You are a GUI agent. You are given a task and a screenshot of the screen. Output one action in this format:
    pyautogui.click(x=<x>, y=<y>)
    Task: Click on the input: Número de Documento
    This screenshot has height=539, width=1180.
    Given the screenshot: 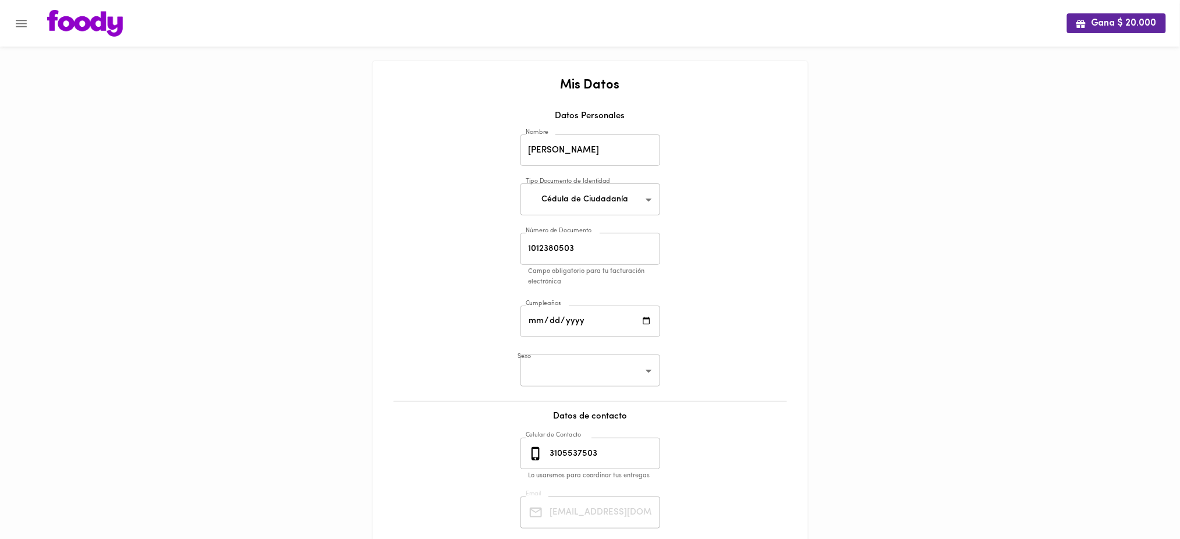 What is the action you would take?
    pyautogui.click(x=590, y=249)
    